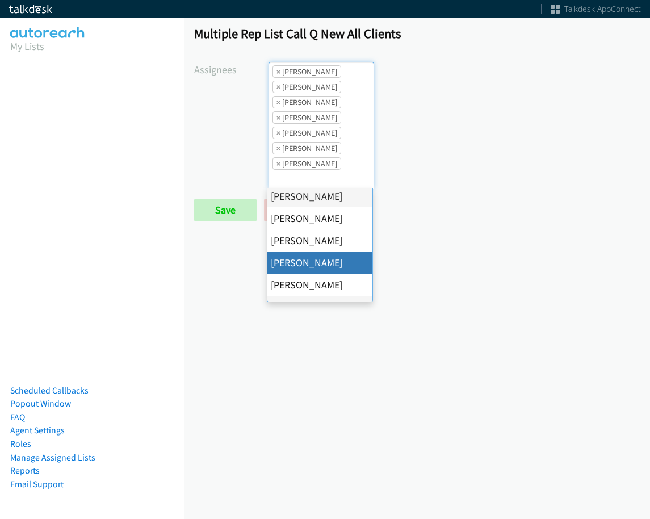 This screenshot has height=519, width=650. What do you see at coordinates (295, 210) in the screenshot?
I see `a: Back` at bounding box center [295, 210].